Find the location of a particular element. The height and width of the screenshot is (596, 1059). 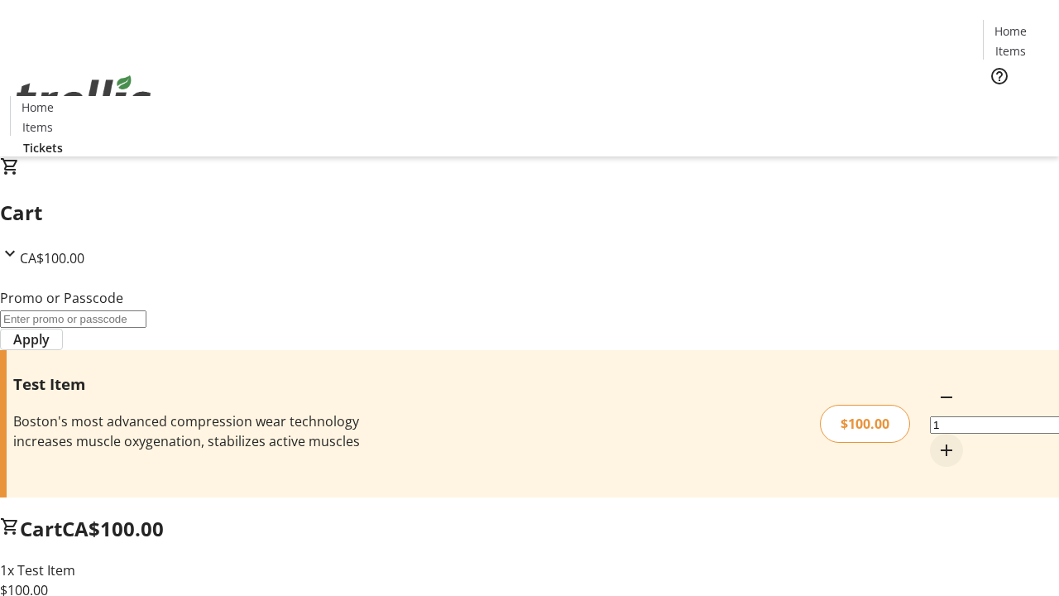

div: $100.00 is located at coordinates (864, 424).